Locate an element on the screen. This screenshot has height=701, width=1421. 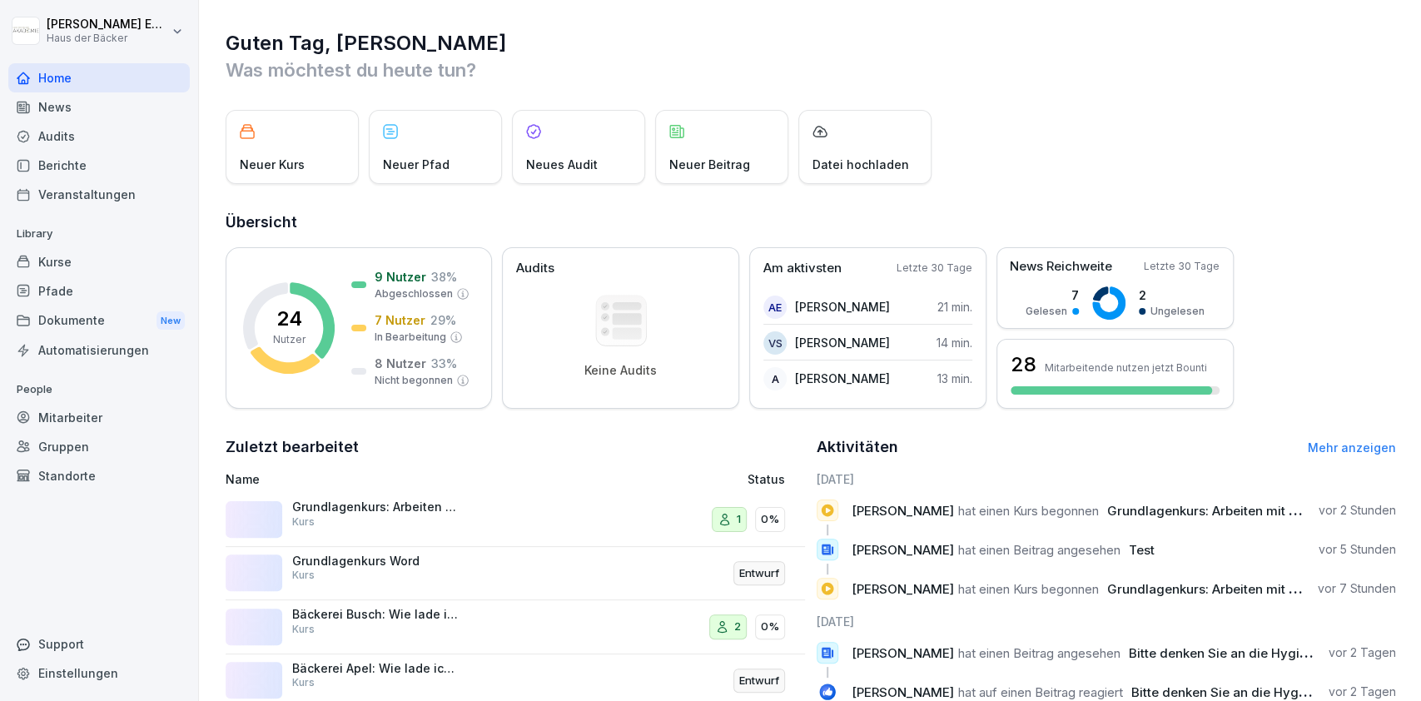
a: Home is located at coordinates (99, 77).